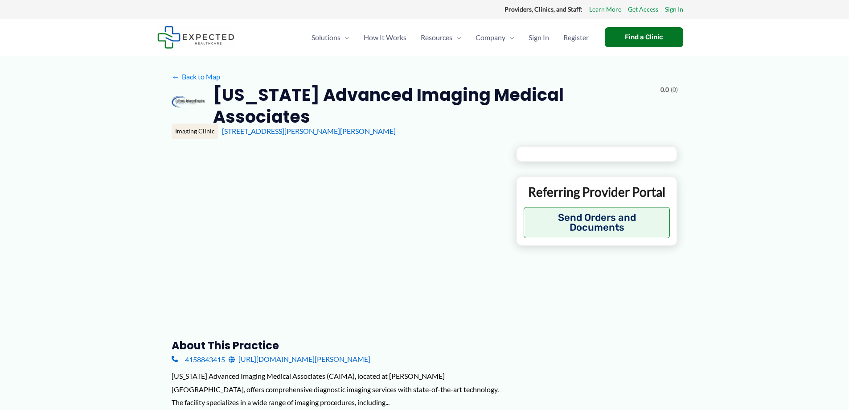 The height and width of the screenshot is (410, 849). Describe the element at coordinates (605, 9) in the screenshot. I see `a: Learn More` at that location.